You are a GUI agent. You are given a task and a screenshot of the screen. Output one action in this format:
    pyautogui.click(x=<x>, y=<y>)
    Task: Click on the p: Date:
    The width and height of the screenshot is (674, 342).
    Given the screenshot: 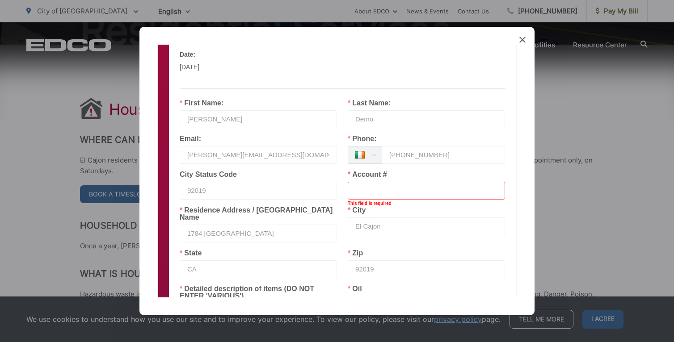 What is the action you would take?
    pyautogui.click(x=257, y=55)
    